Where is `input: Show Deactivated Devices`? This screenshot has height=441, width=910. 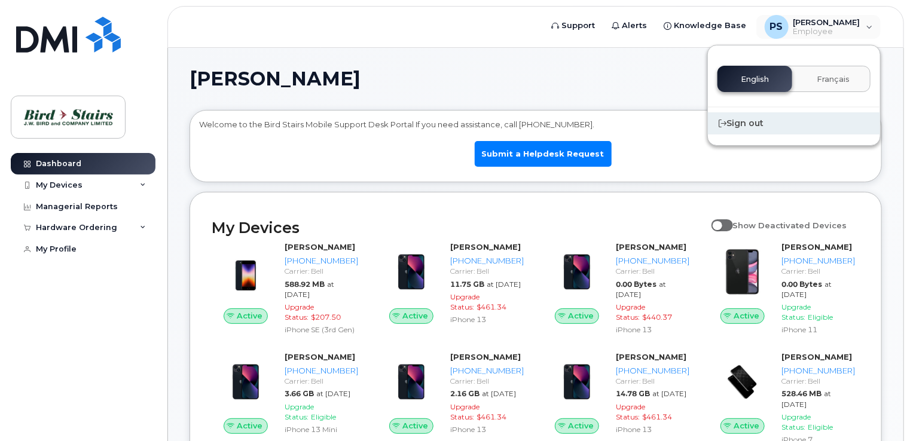
input: Show Deactivated Devices is located at coordinates (716, 219).